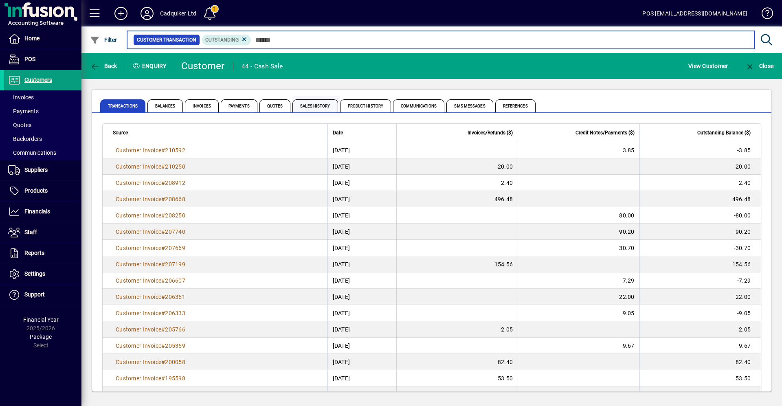  What do you see at coordinates (700, 297) in the screenshot?
I see `td: -22.00` at bounding box center [700, 297].